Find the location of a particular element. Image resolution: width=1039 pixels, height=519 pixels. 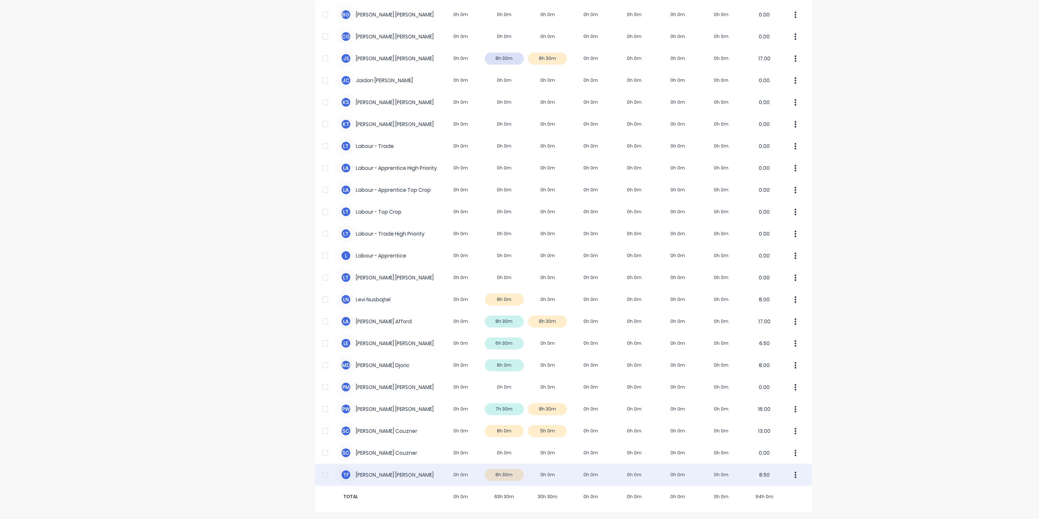

span: 63h 30m is located at coordinates (504, 497).